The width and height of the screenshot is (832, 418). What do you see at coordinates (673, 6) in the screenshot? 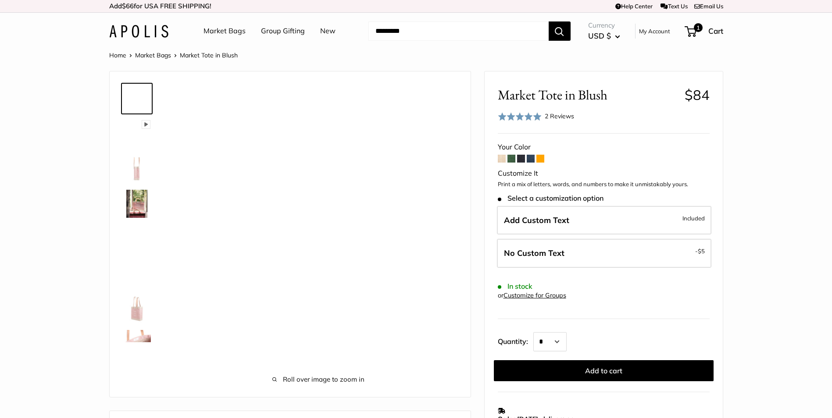
I see `a: Text Us` at bounding box center [673, 6].